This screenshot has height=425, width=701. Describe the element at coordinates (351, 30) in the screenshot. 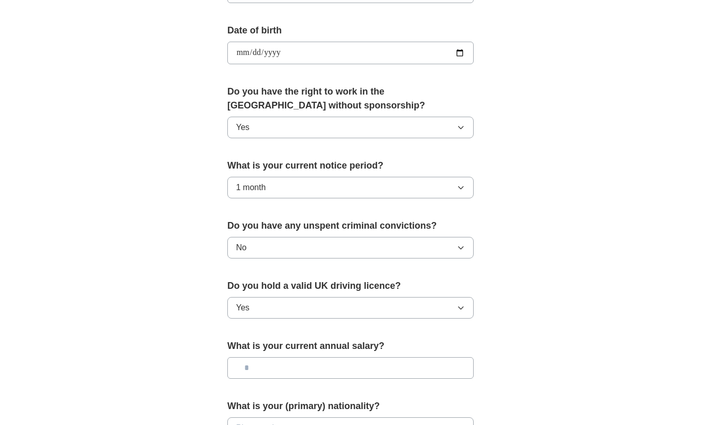

I see `label: Date of birth` at that location.